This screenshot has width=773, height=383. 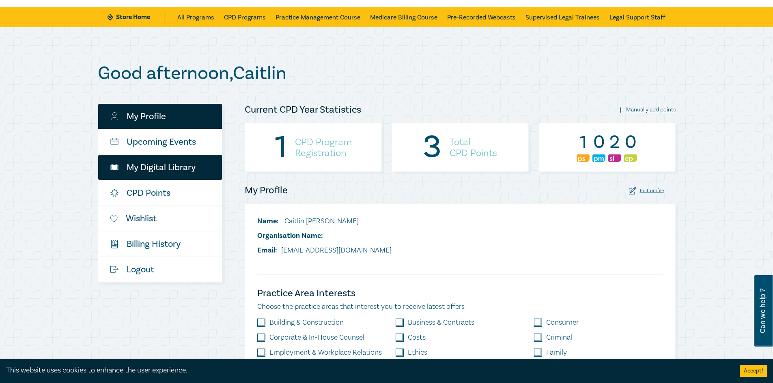 What do you see at coordinates (323, 148) in the screenshot?
I see `h4: CPD Program Registration` at bounding box center [323, 148].